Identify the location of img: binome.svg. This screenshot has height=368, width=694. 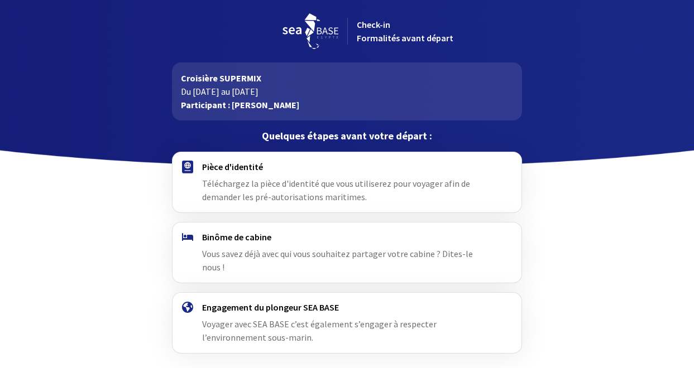
(188, 237).